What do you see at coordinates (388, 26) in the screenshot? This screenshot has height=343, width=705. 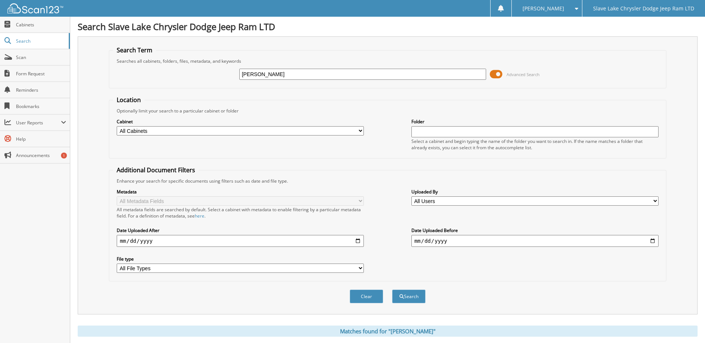 I see `h1: Search Slave Lake Chrysler Dodge Jeep Ram LTD` at bounding box center [388, 26].